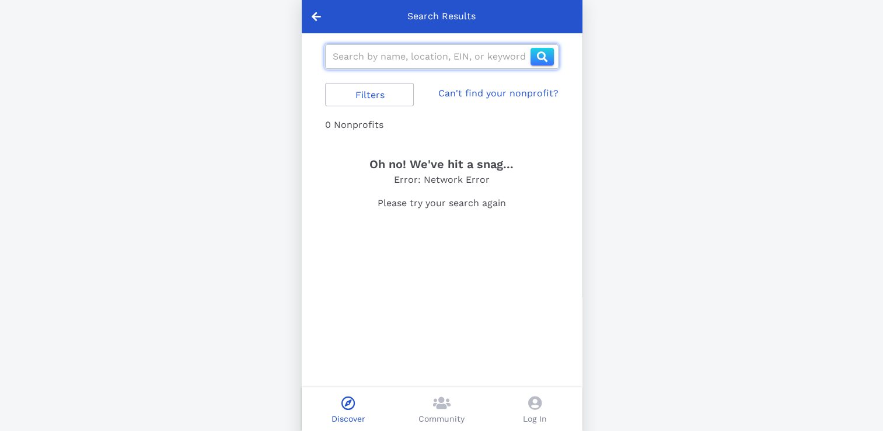  What do you see at coordinates (431, 57) in the screenshot?
I see `input: Search by name, location, EIN, or keyword` at bounding box center [431, 57].